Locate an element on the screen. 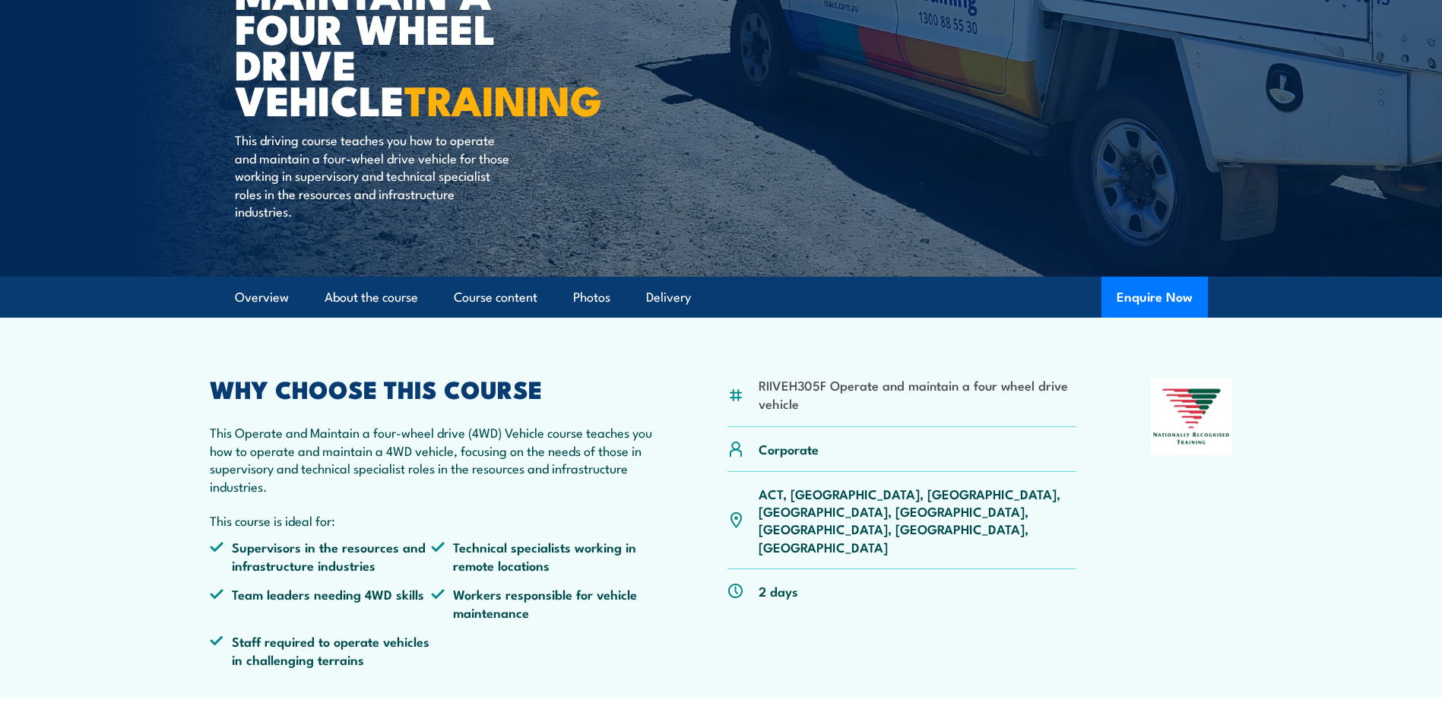 This screenshot has width=1442, height=725. li: Supervisors in the resources and infrastructure industries is located at coordinates (321, 556).